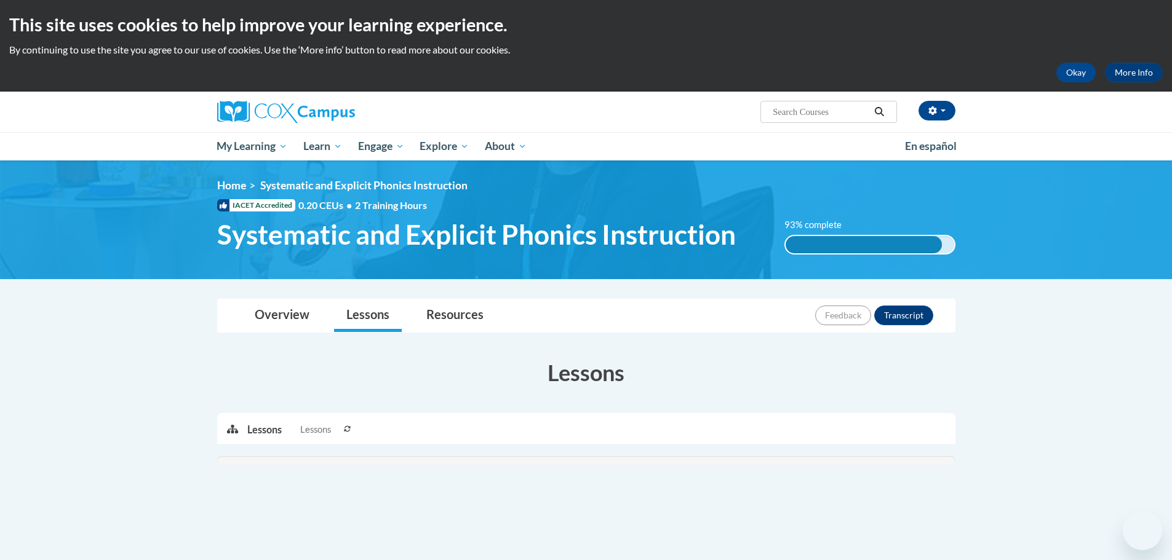  What do you see at coordinates (444, 146) in the screenshot?
I see `a: Explore` at bounding box center [444, 146].